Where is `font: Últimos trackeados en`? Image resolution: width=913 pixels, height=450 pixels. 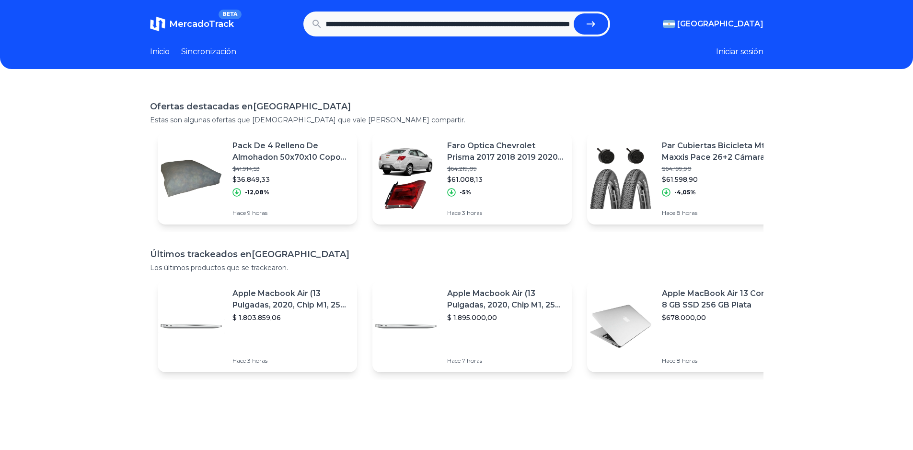
font: Últimos trackeados en is located at coordinates (201, 254).